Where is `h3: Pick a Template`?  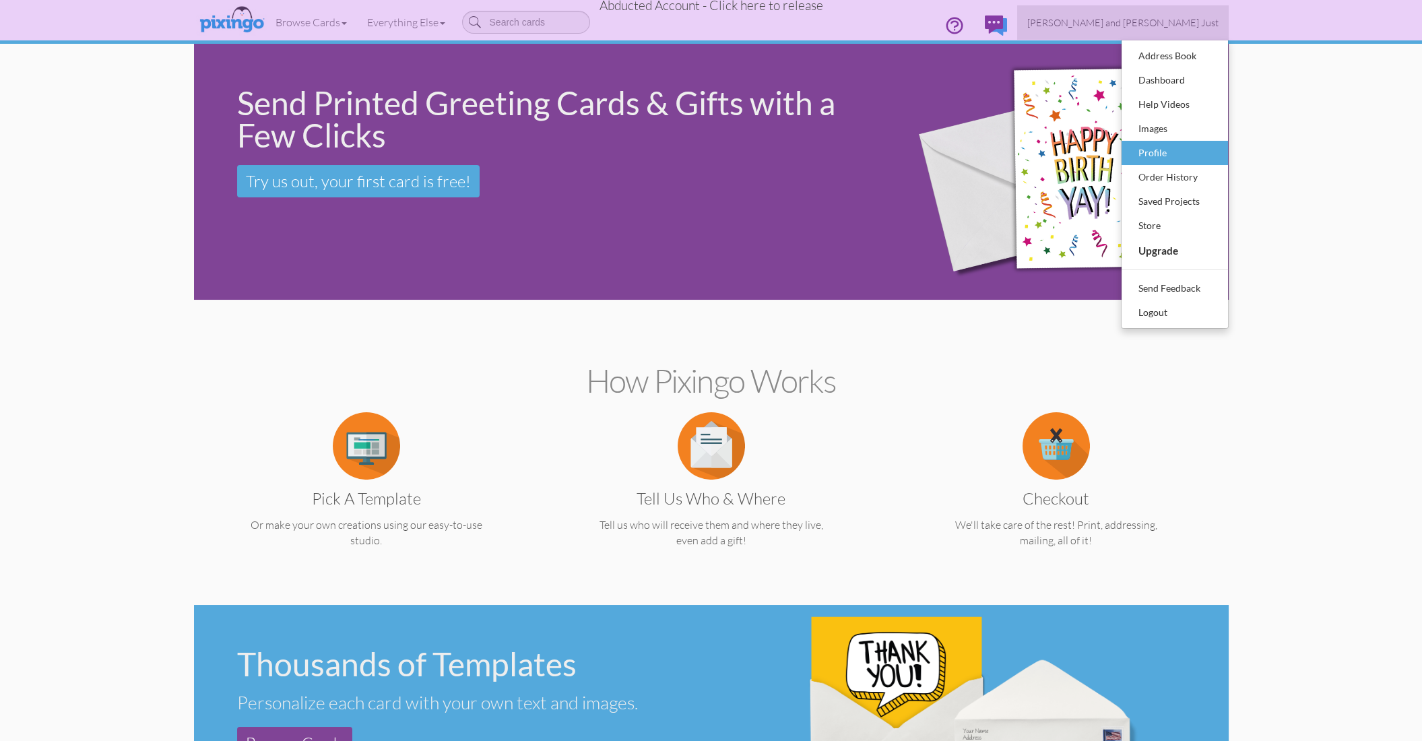 h3: Pick a Template is located at coordinates (366, 498).